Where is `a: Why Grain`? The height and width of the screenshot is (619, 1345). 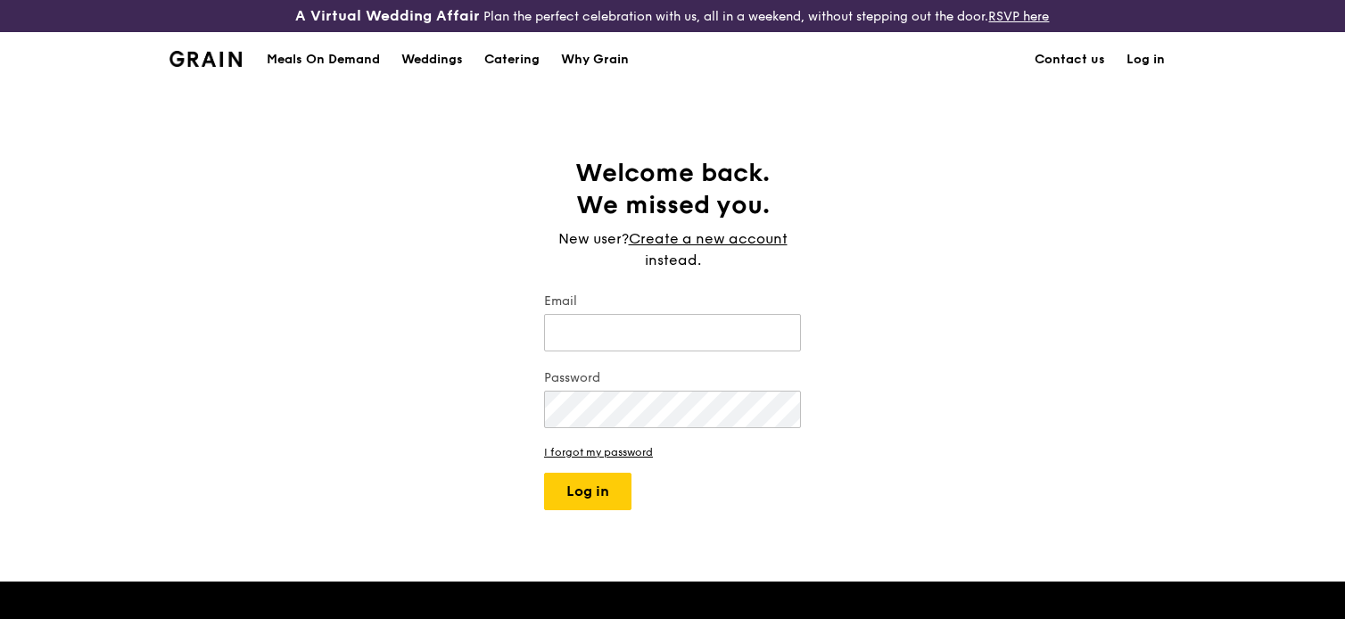
a: Why Grain is located at coordinates (595, 60).